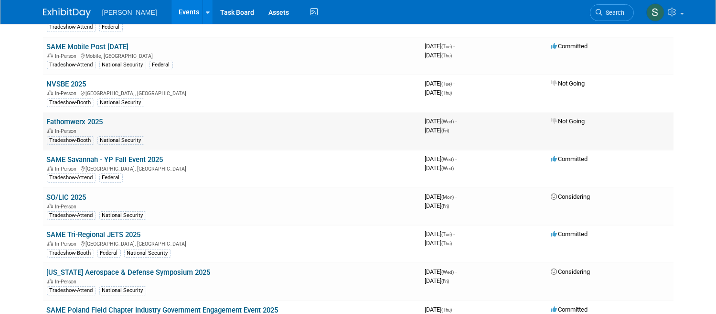 The height and width of the screenshot is (314, 716). Describe the element at coordinates (655, 12) in the screenshot. I see `img: Sharon Aurelio` at that location.